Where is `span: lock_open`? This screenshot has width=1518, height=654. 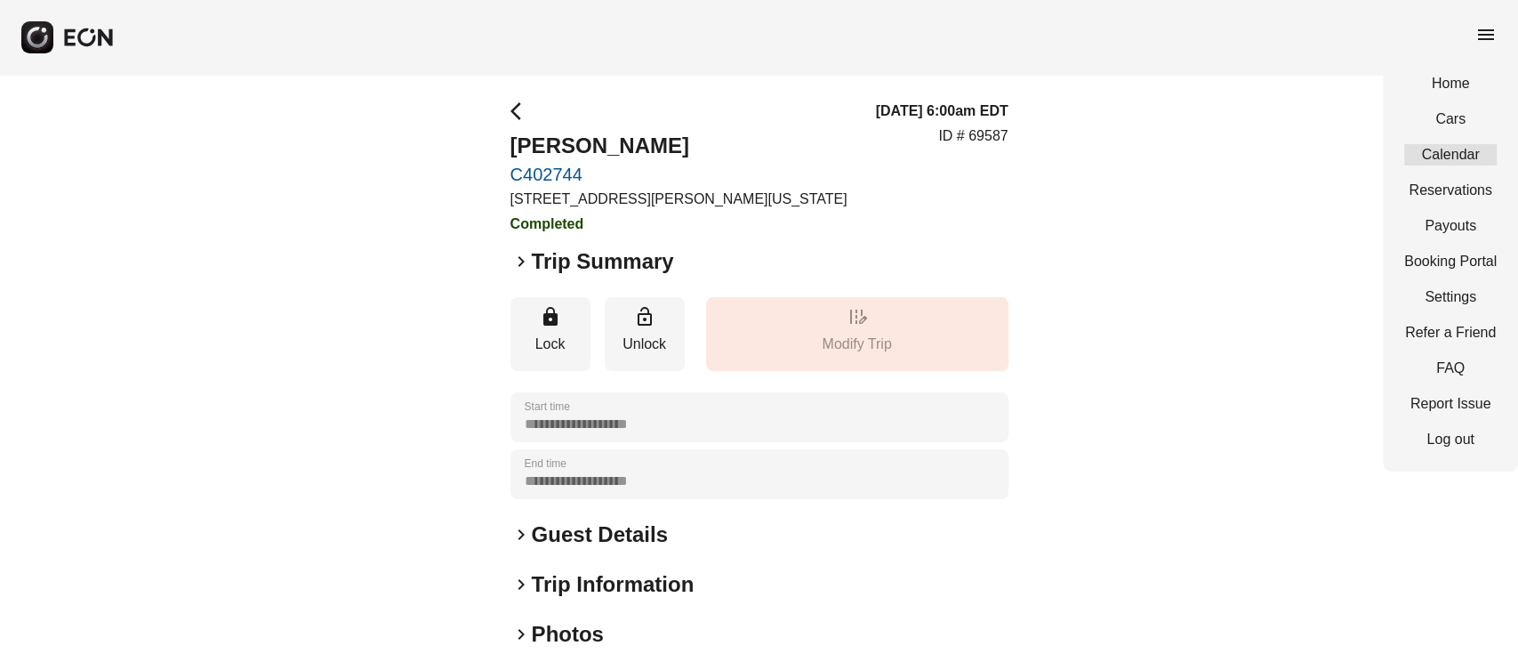 span: lock_open is located at coordinates (645, 317).